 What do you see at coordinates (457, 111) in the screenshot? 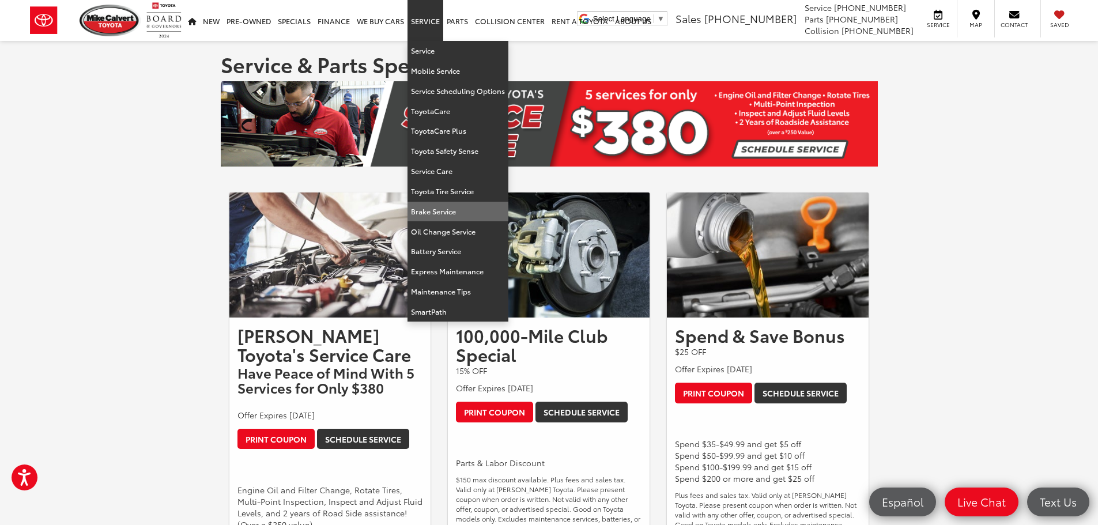
I see `a: ToyotaCare` at bounding box center [457, 111].